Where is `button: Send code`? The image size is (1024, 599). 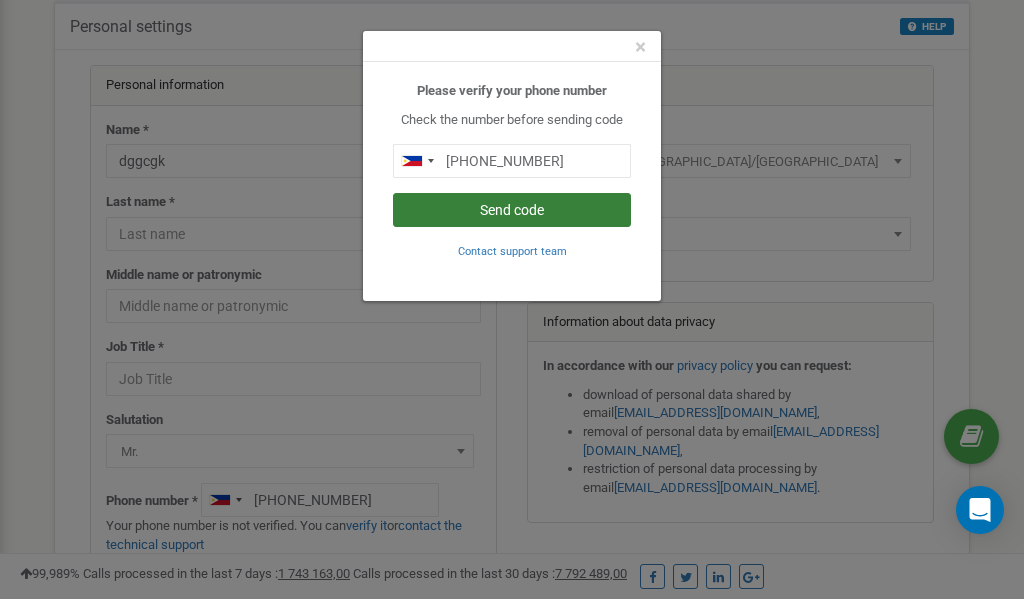 button: Send code is located at coordinates (512, 210).